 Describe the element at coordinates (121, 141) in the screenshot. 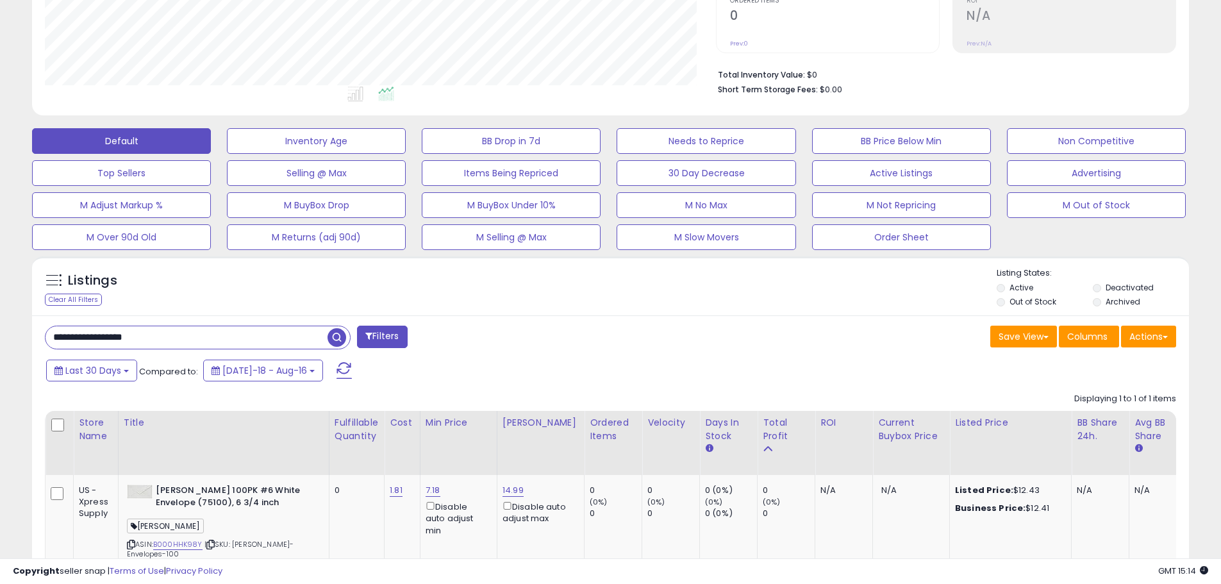

I see `button: Default` at that location.